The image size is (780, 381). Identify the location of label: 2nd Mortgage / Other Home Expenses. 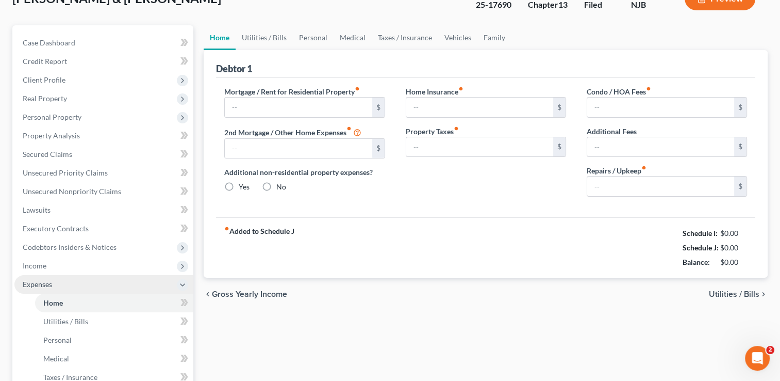
(293, 132).